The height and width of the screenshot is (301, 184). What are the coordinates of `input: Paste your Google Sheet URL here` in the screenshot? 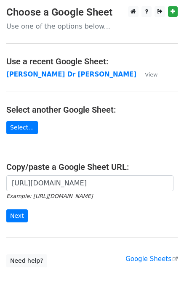 It's located at (90, 183).